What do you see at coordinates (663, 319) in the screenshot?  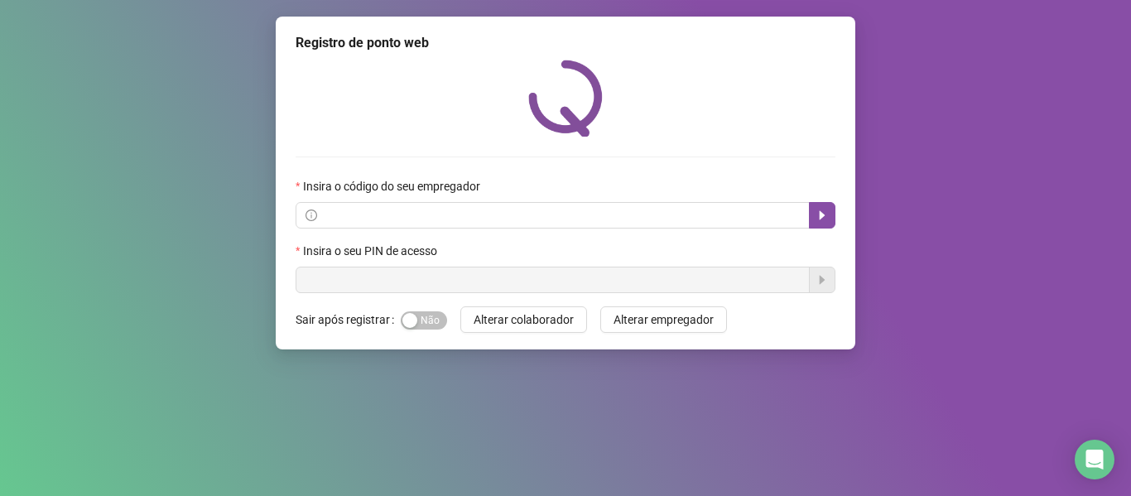 I see `button: Alterar empregador` at bounding box center [663, 319].